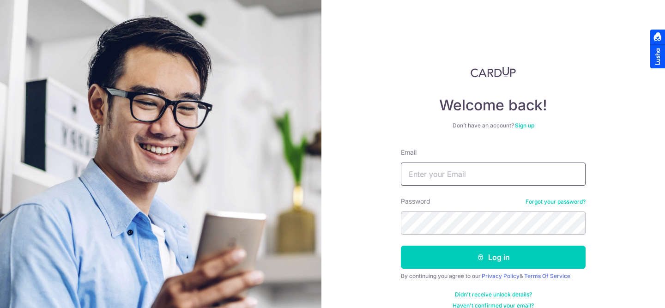 Image resolution: width=665 pixels, height=308 pixels. I want to click on a: Terms Of Service, so click(548, 276).